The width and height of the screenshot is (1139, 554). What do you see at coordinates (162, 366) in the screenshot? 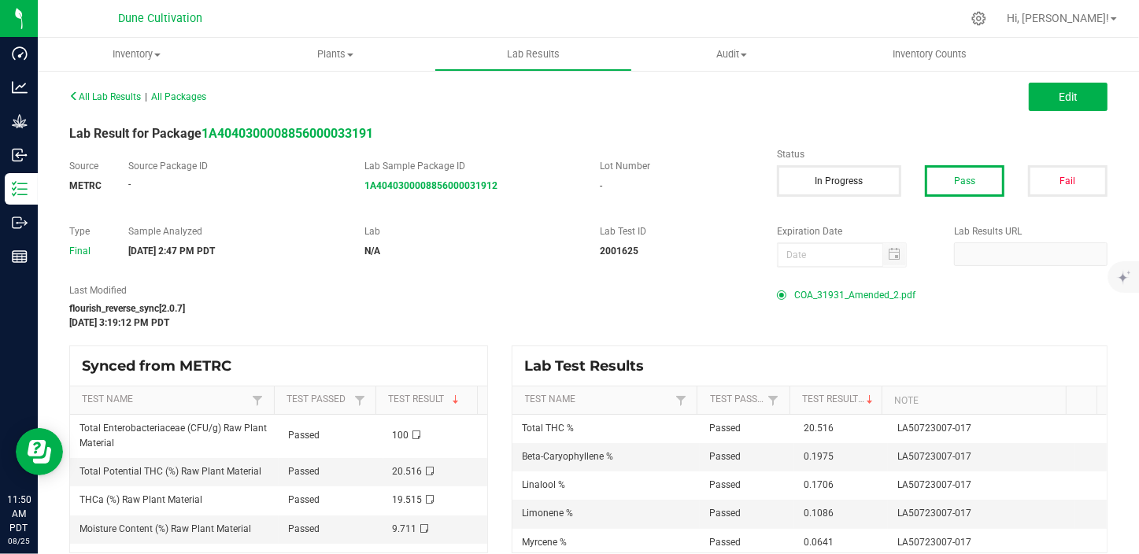
I see `span: Synced from METRC` at bounding box center [162, 366].